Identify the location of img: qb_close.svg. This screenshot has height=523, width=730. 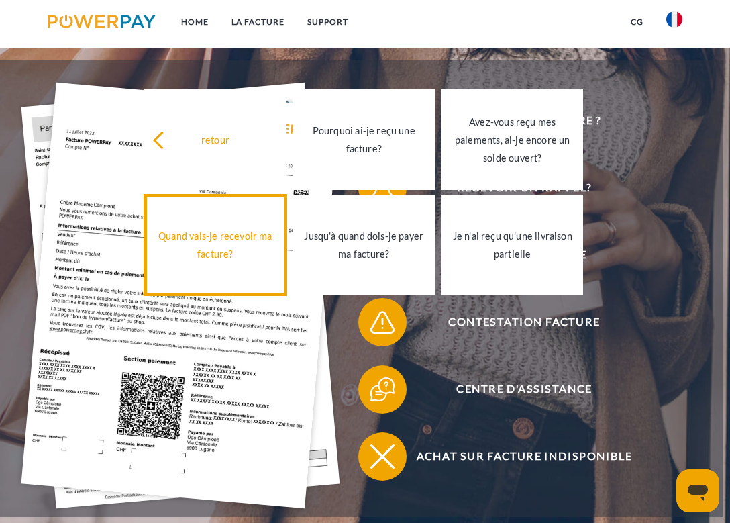
(383, 456).